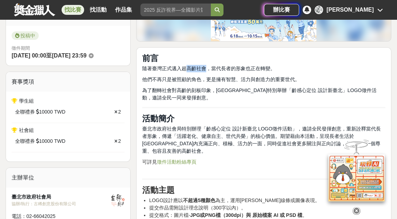 Image resolution: width=397 pixels, height=219 pixels. What do you see at coordinates (262, 139) in the screenshot?
I see `span: 臺北市政府社會局特別辦理「齡感心定位 設計新臺北 LOGO徵件活動」，邀請全民發揮創意，重新詮釋當代長者形象，傳遞「活躍老化、健康自主、世代共榮」的核心價值。期望藉由本活動，呈現長者生活於[GE...` at bounding box center [262, 139].